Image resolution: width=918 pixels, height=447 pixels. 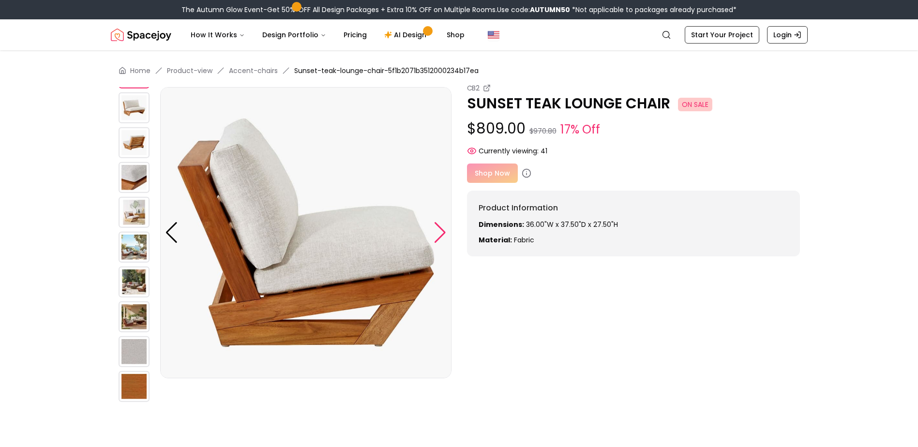 What do you see at coordinates (533, 10) in the screenshot?
I see `span: Use code:` at bounding box center [533, 10].